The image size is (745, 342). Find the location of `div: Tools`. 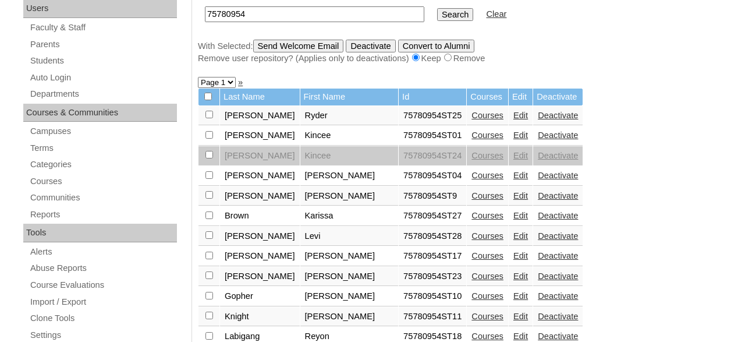

div: Tools is located at coordinates (100, 233).